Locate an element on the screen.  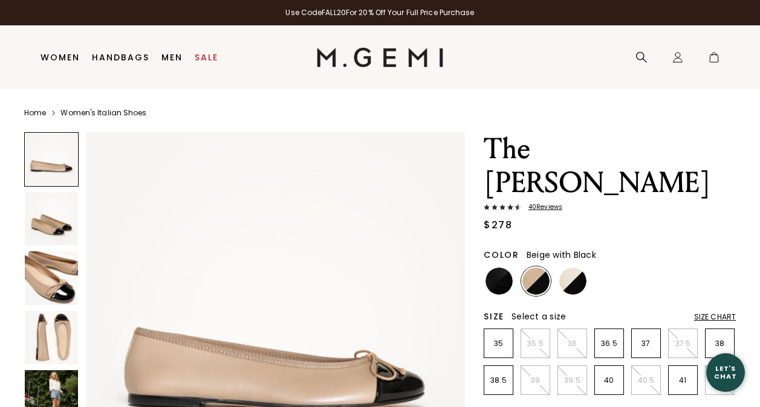
p: 37.5 is located at coordinates (682, 344).